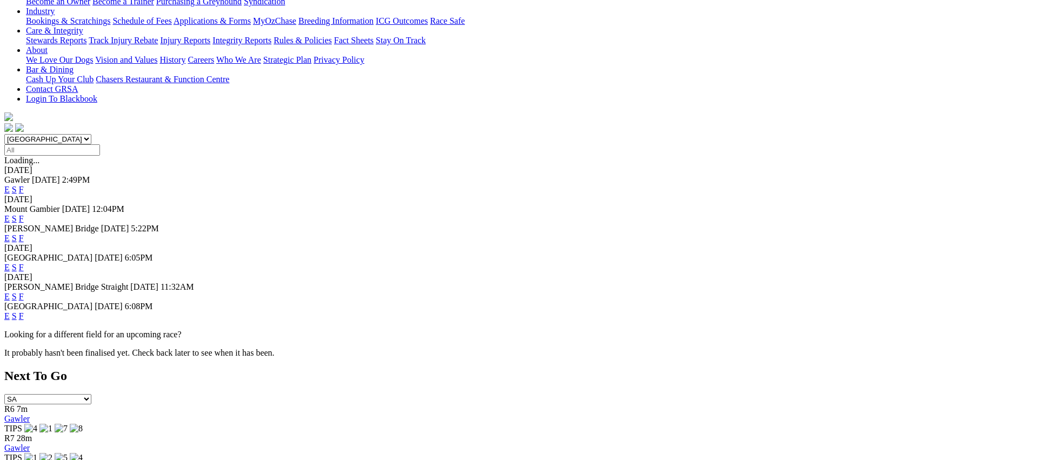 This screenshot has height=460, width=1038. I want to click on a: Strategic Plan, so click(287, 59).